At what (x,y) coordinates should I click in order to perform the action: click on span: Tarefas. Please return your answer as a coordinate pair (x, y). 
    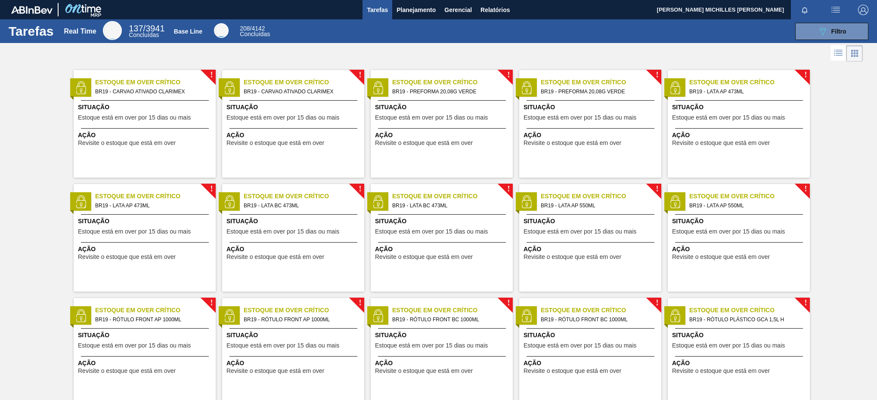
    Looking at the image, I should click on (377, 10).